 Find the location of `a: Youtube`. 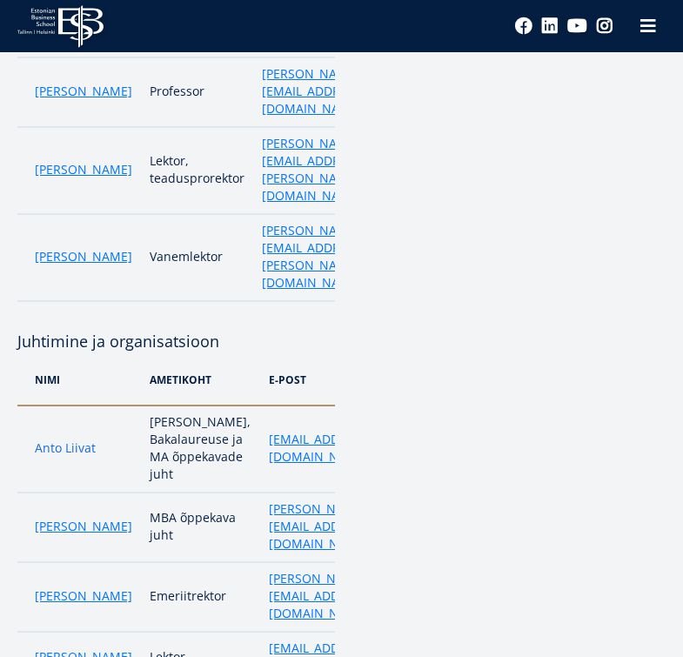

a: Youtube is located at coordinates (577, 26).